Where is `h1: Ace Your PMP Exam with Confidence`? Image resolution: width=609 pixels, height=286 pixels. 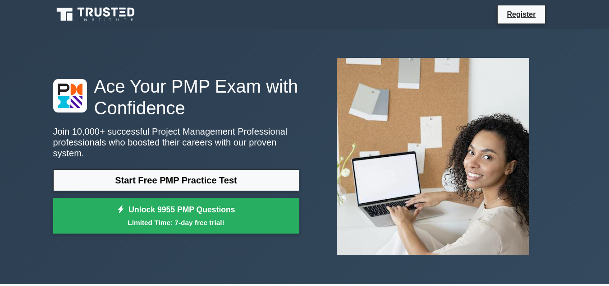
h1: Ace Your PMP Exam with Confidence is located at coordinates (176, 97).